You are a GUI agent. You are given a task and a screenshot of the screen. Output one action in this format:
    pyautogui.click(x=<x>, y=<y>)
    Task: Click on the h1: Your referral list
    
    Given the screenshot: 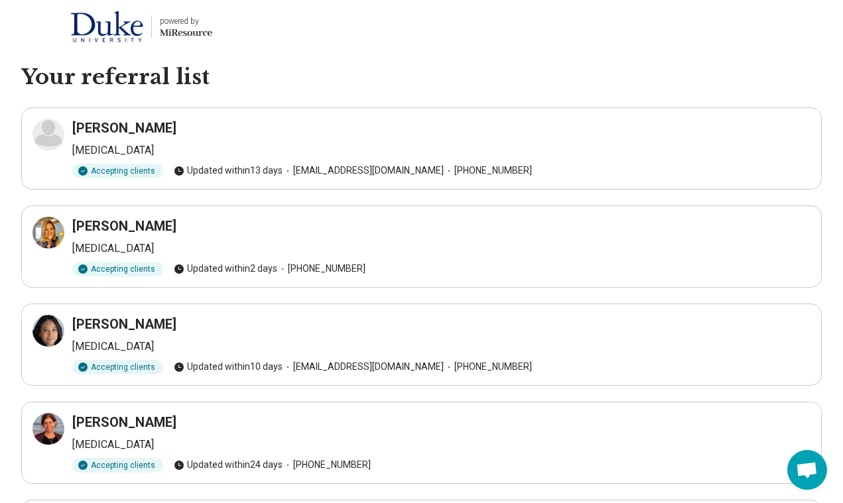 What is the action you would take?
    pyautogui.click(x=421, y=78)
    